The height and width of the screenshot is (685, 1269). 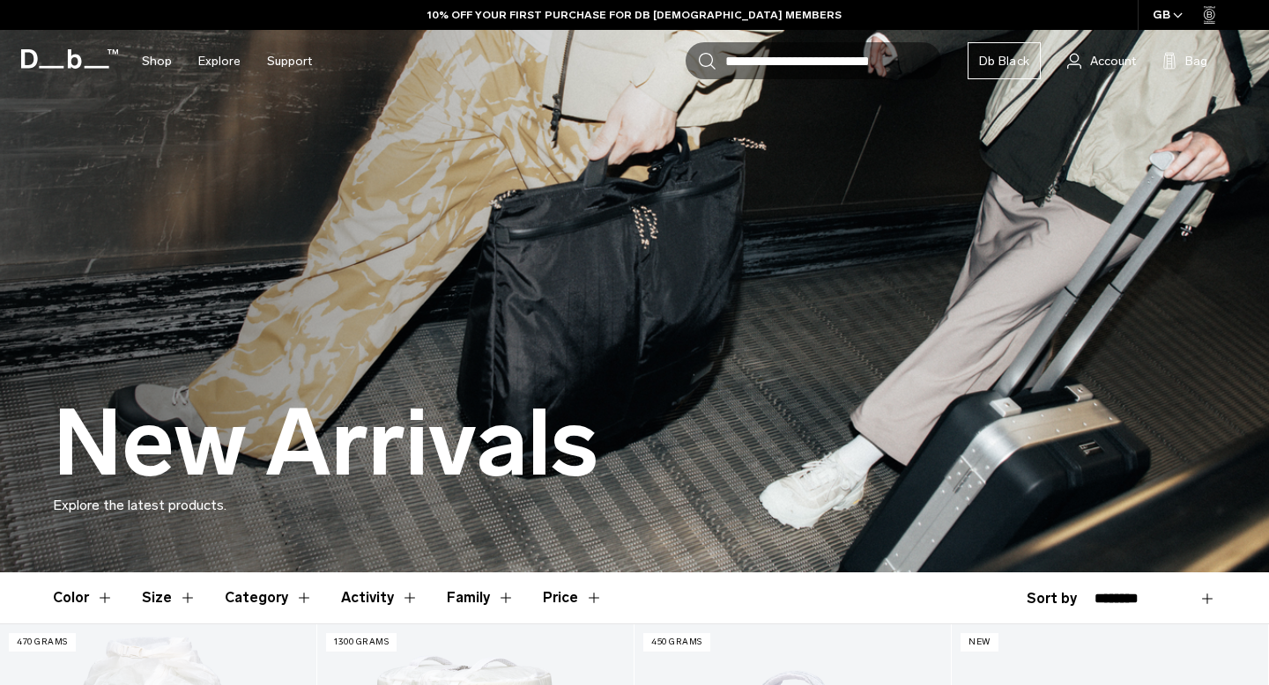 What do you see at coordinates (1101, 61) in the screenshot?
I see `a: Account` at bounding box center [1101, 61].